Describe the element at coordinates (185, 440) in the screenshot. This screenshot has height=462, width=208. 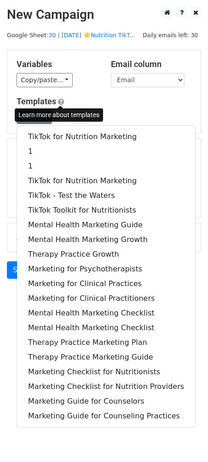
I see `div: Chat Widget` at that location.